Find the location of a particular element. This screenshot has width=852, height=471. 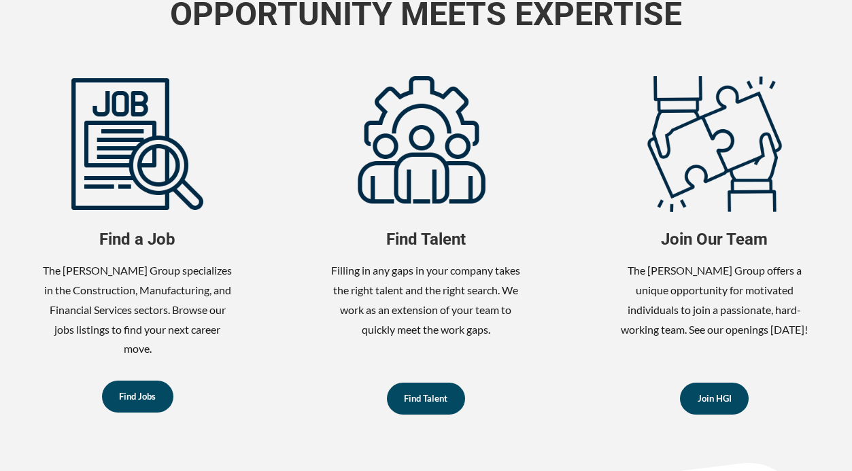

span: Find Jobs is located at coordinates (137, 397).